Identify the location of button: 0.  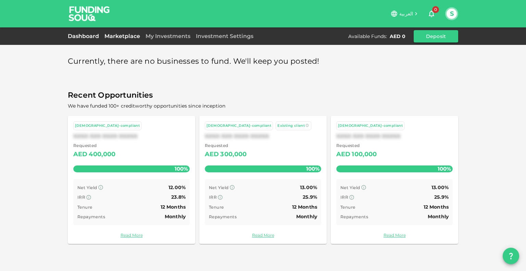
(431, 14).